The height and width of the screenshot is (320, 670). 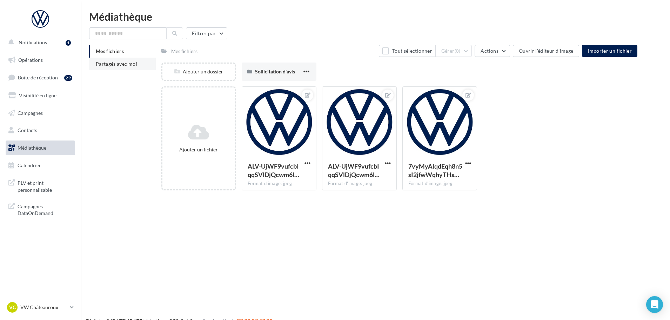 I want to click on div: Médiathèque, so click(x=375, y=16).